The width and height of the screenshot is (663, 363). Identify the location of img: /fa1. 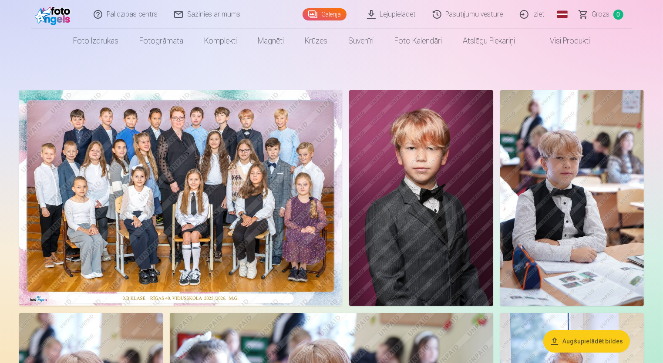
(54, 14).